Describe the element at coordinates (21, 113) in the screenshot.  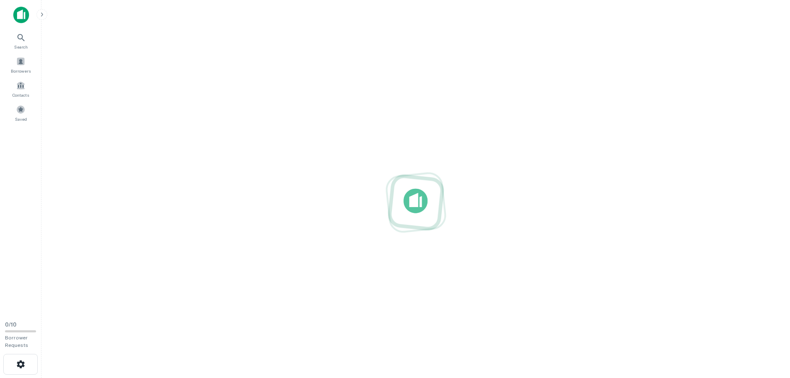
I see `div: Saved` at that location.